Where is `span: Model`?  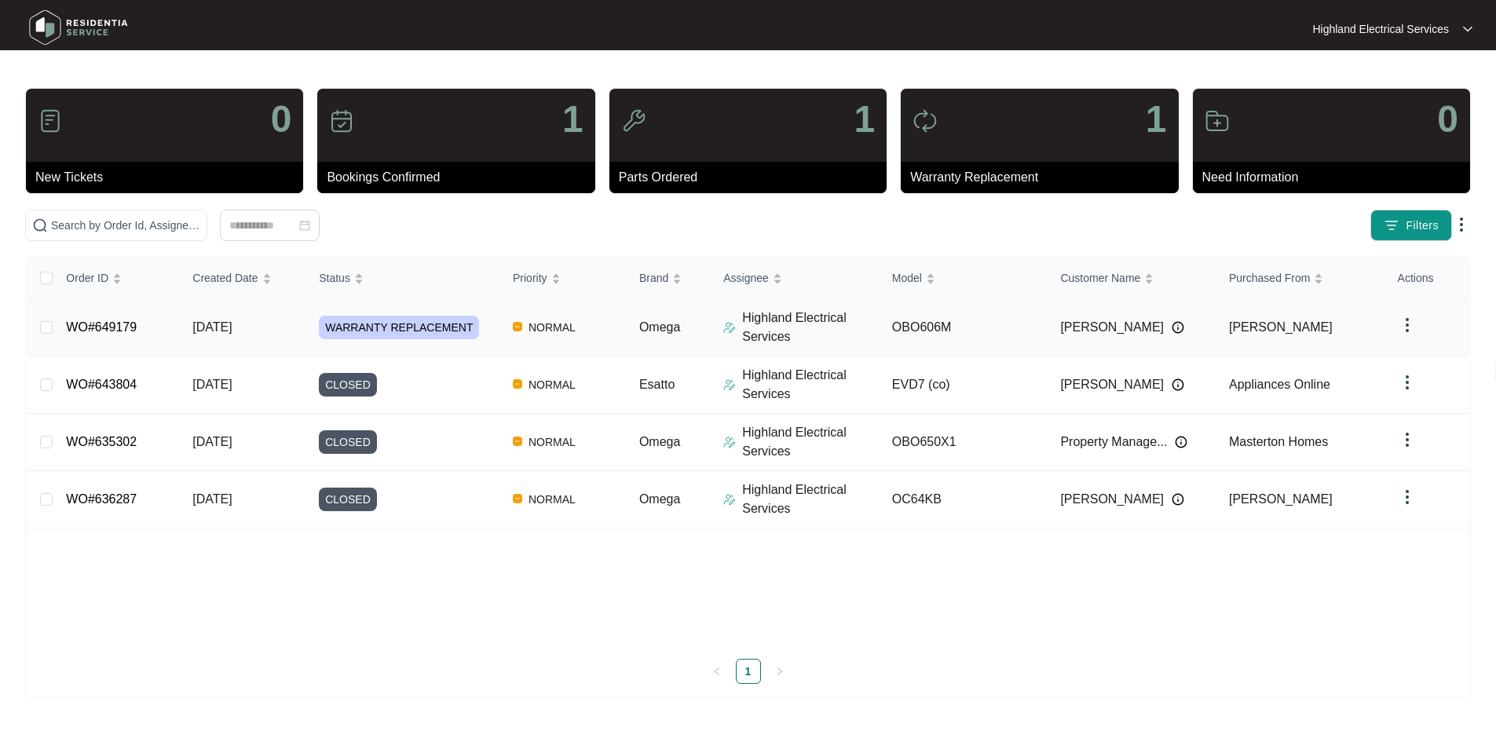
span: Model is located at coordinates (907, 278).